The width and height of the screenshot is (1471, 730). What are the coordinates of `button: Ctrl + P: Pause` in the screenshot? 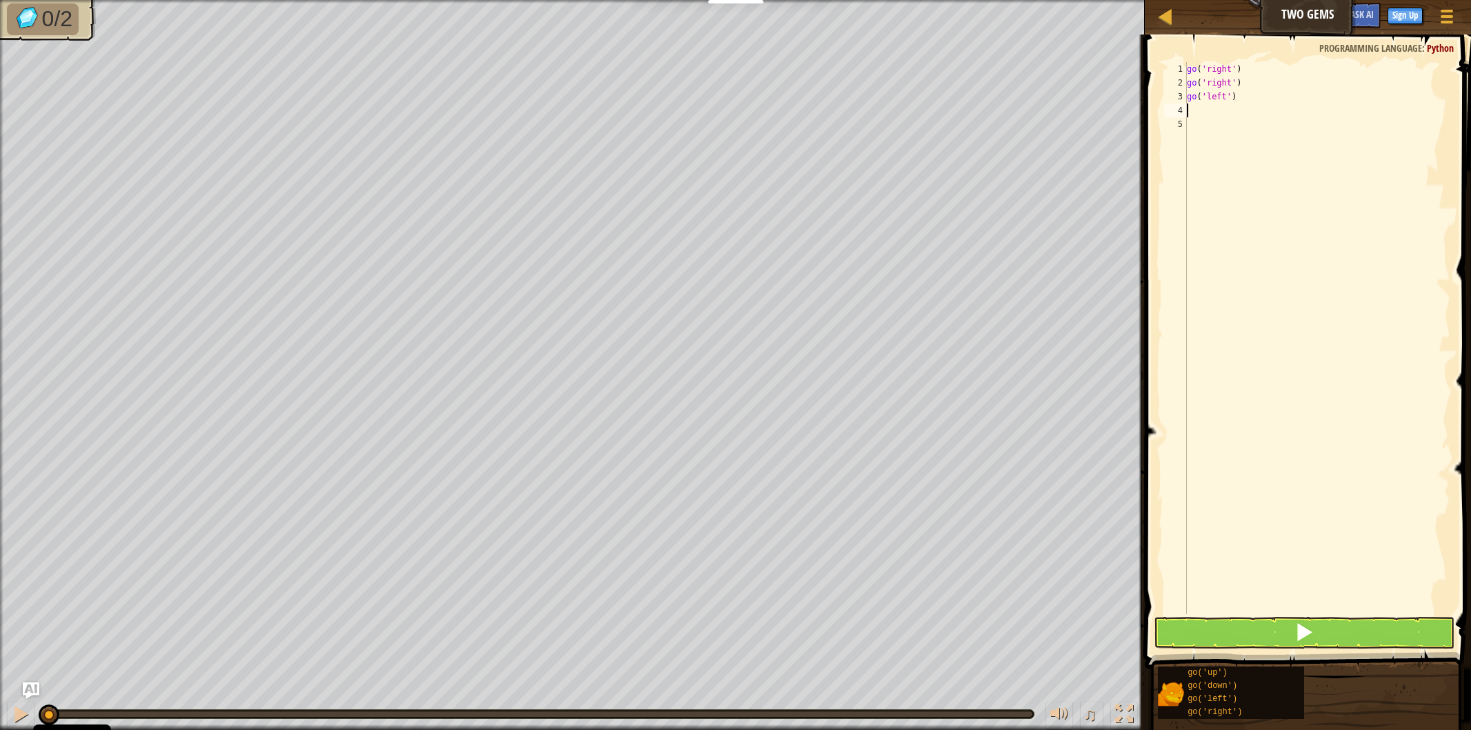 It's located at (21, 715).